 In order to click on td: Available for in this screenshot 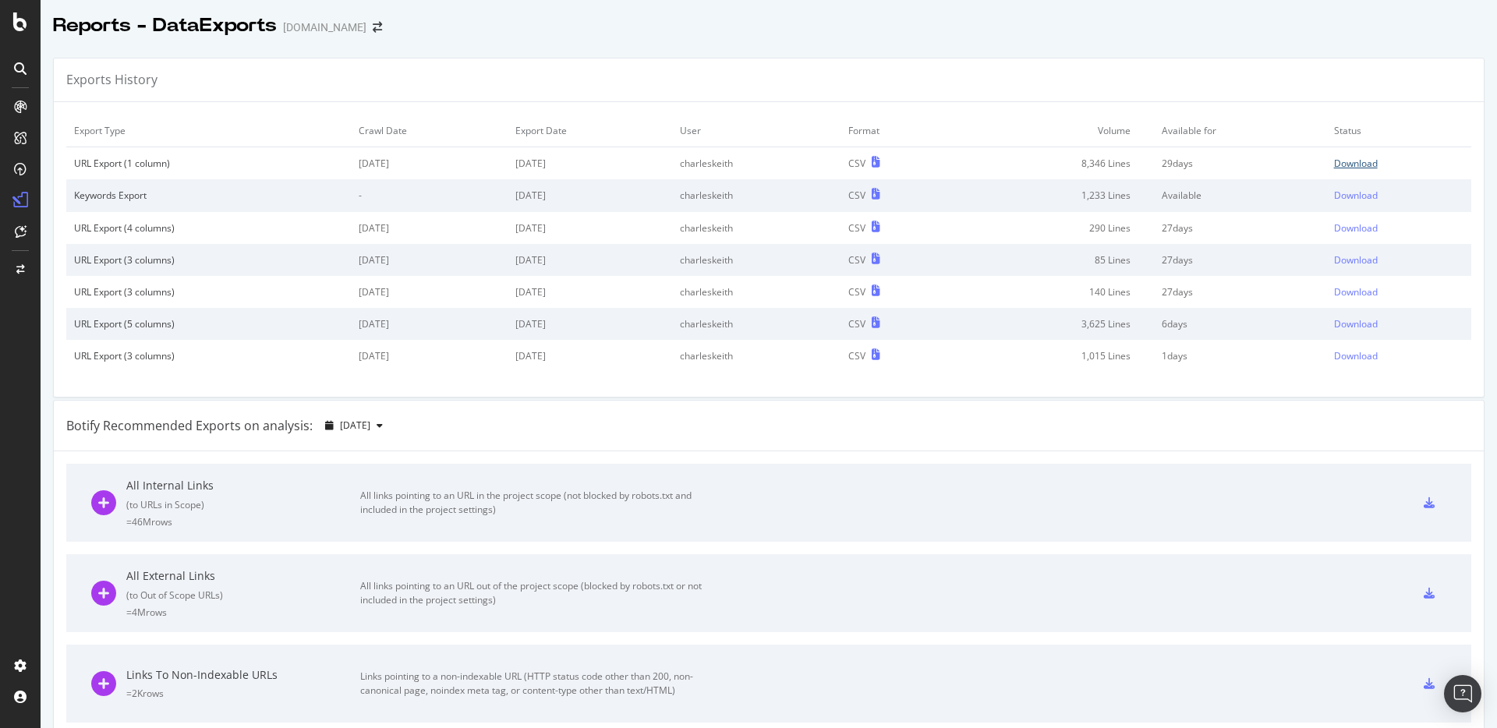, I will do `click(1239, 131)`.